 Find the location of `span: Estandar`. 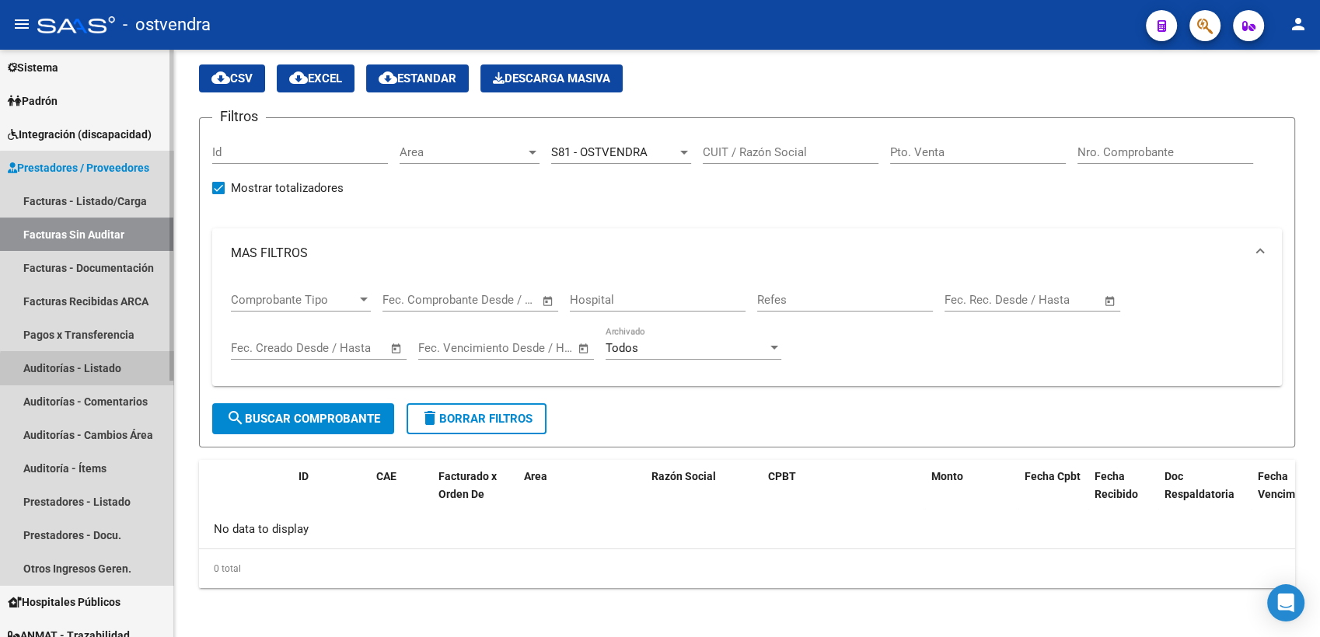

span: Estandar is located at coordinates (417, 78).